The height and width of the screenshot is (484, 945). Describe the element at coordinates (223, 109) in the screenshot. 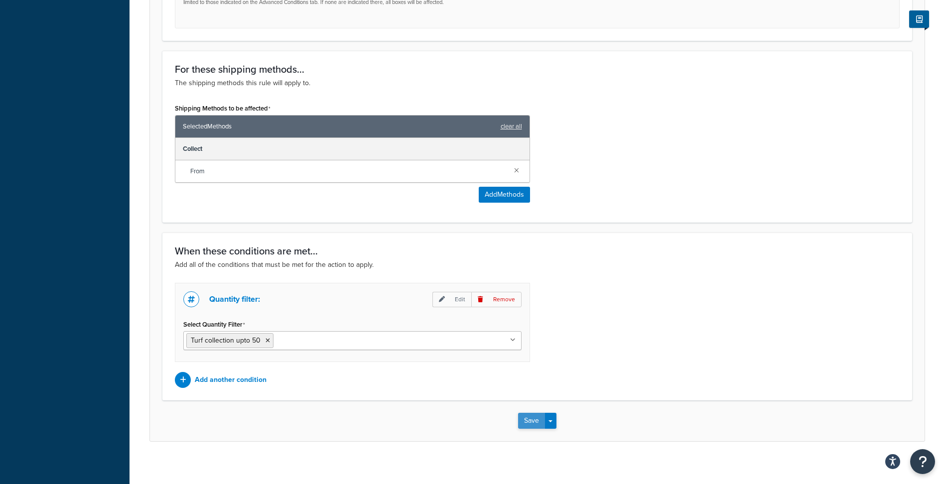

I see `label: Shipping Methods to be affected` at that location.